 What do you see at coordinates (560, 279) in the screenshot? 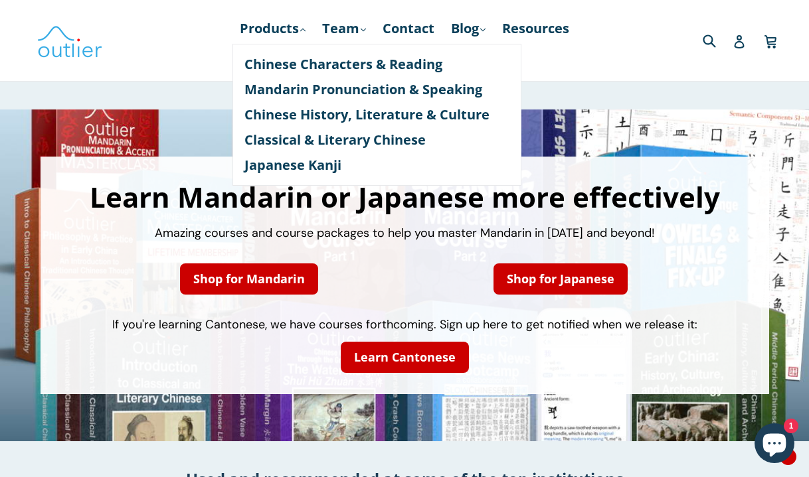
I see `a: Shop for Japanese` at bounding box center [560, 279].